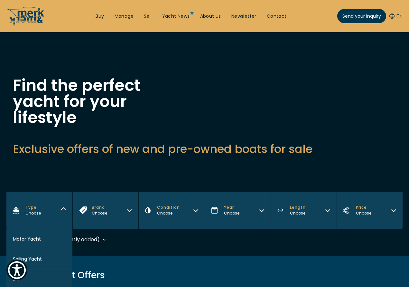 Image resolution: width=409 pixels, height=287 pixels. What do you see at coordinates (148, 16) in the screenshot?
I see `a: Sell` at bounding box center [148, 16].